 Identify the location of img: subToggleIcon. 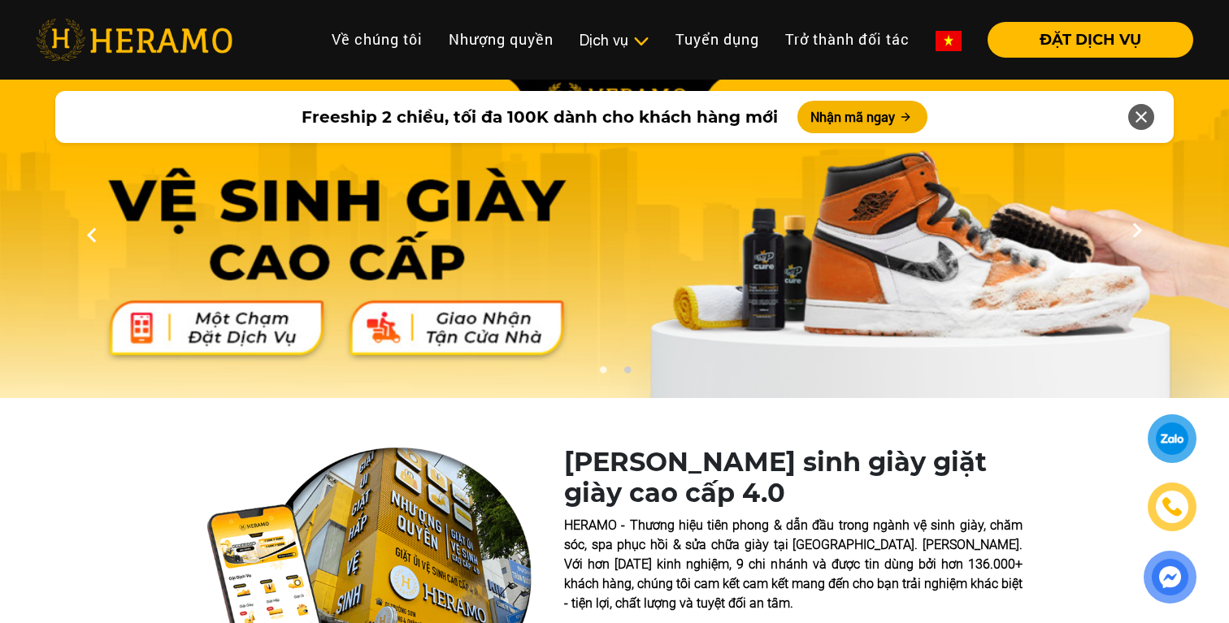
(640, 41).